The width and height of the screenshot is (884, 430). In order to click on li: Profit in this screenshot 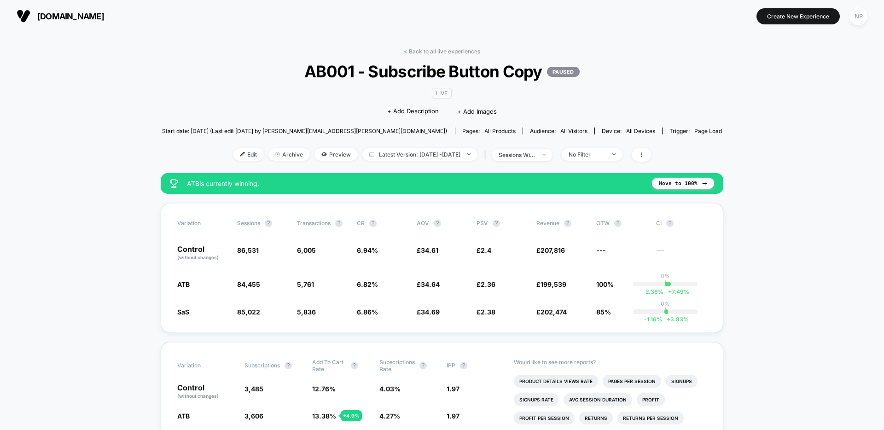, I will do `click(650, 400)`.